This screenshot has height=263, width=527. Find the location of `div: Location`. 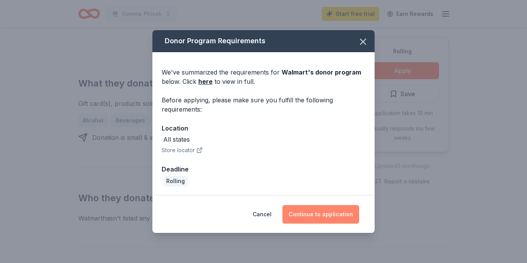

div: Location is located at coordinates (263, 128).